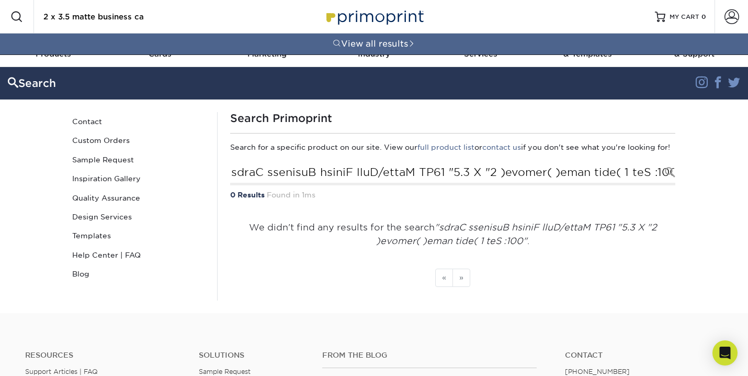 The width and height of the screenshot is (748, 376). I want to click on input: Search Products..., so click(453, 173).